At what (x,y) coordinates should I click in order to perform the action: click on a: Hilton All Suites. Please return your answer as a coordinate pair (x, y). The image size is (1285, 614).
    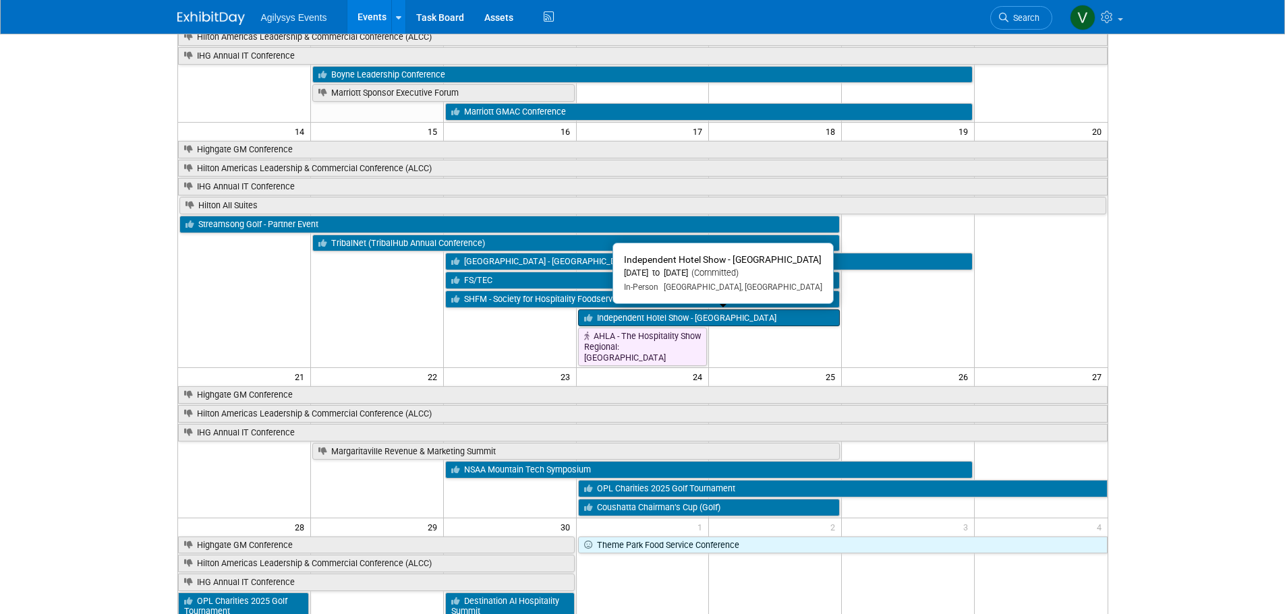
    Looking at the image, I should click on (643, 206).